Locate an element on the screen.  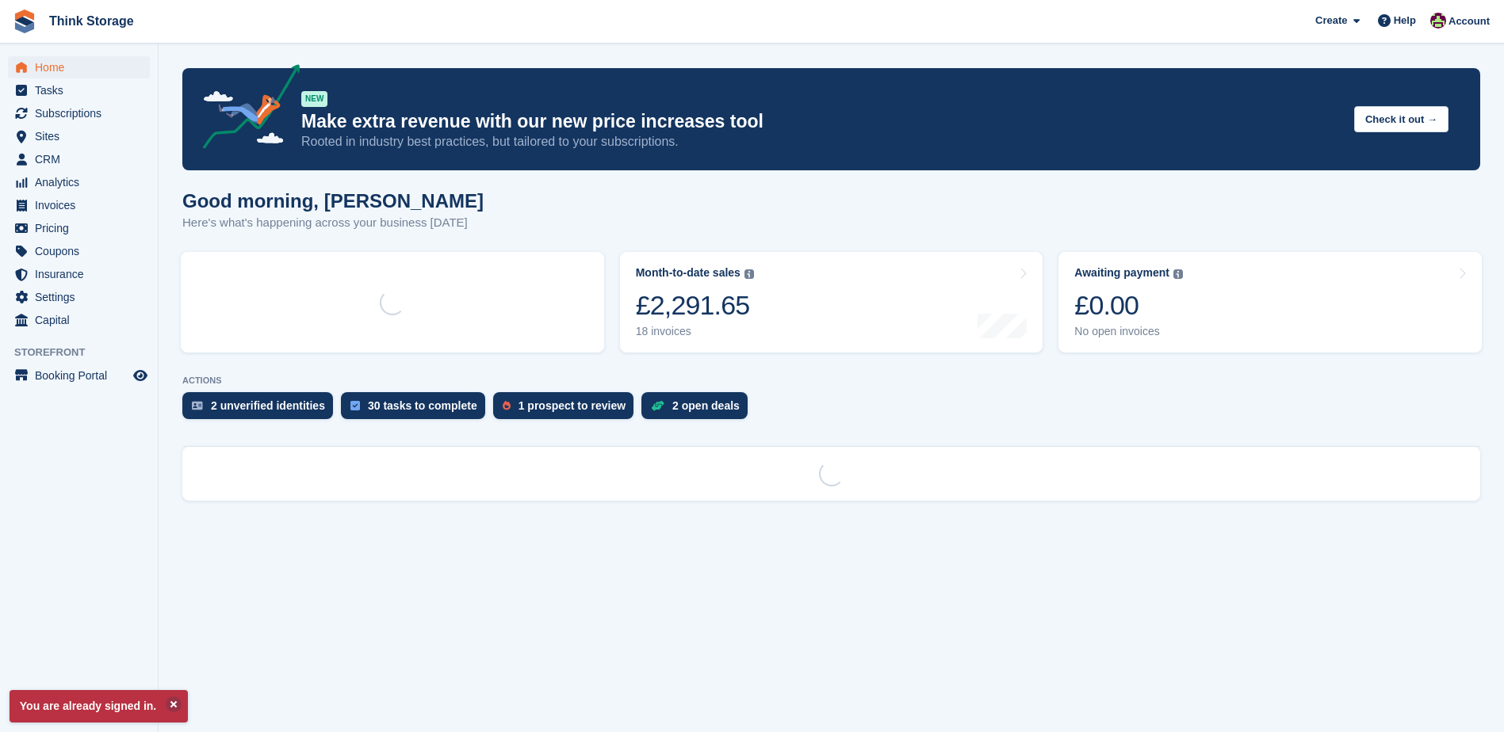
span: Capital is located at coordinates (82, 320).